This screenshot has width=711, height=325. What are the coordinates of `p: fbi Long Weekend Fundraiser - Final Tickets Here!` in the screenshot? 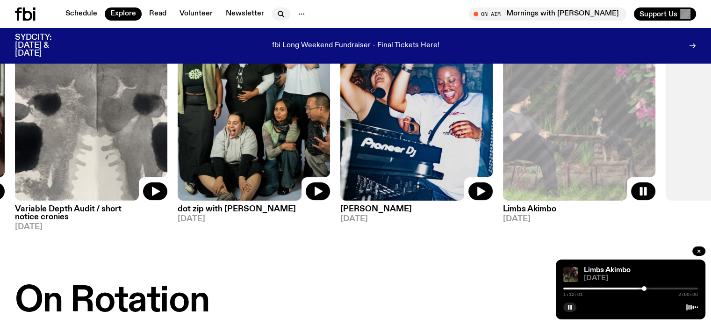 It's located at (356, 46).